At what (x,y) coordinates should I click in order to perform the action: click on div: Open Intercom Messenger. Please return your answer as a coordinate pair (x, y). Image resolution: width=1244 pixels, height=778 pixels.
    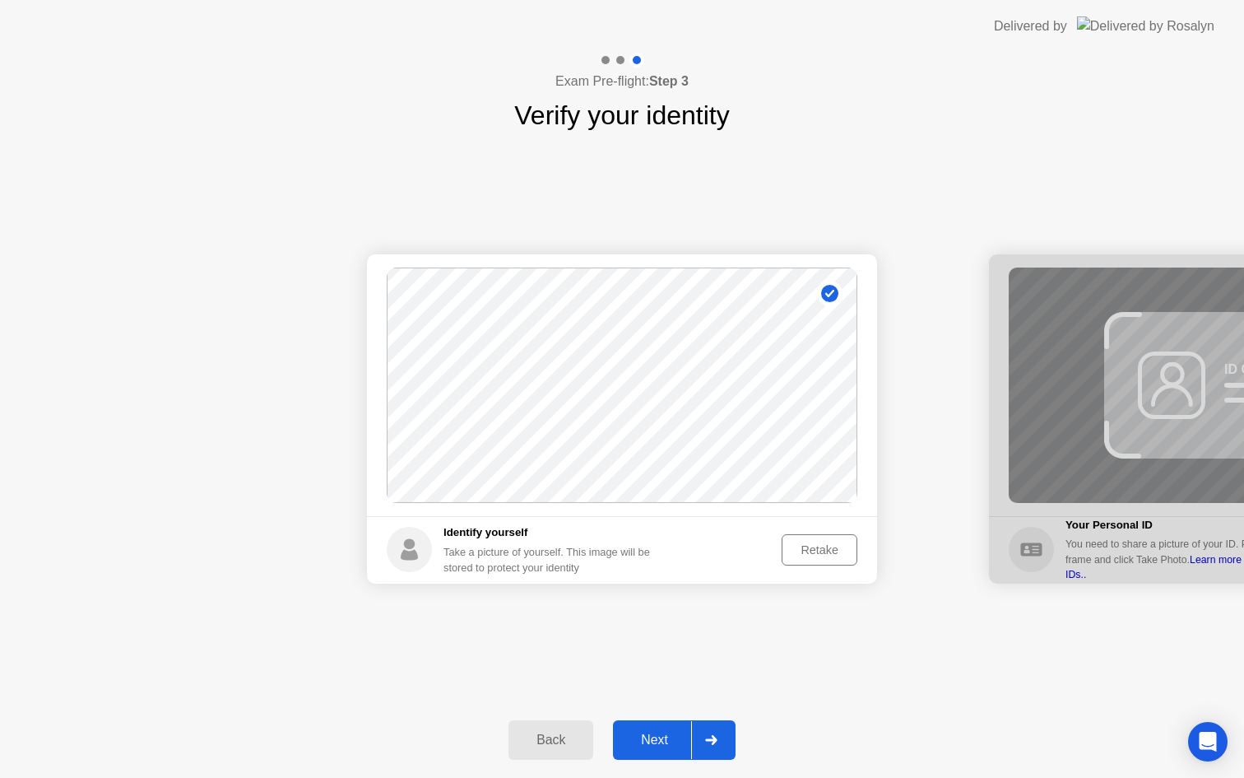
    Looking at the image, I should click on (1208, 741).